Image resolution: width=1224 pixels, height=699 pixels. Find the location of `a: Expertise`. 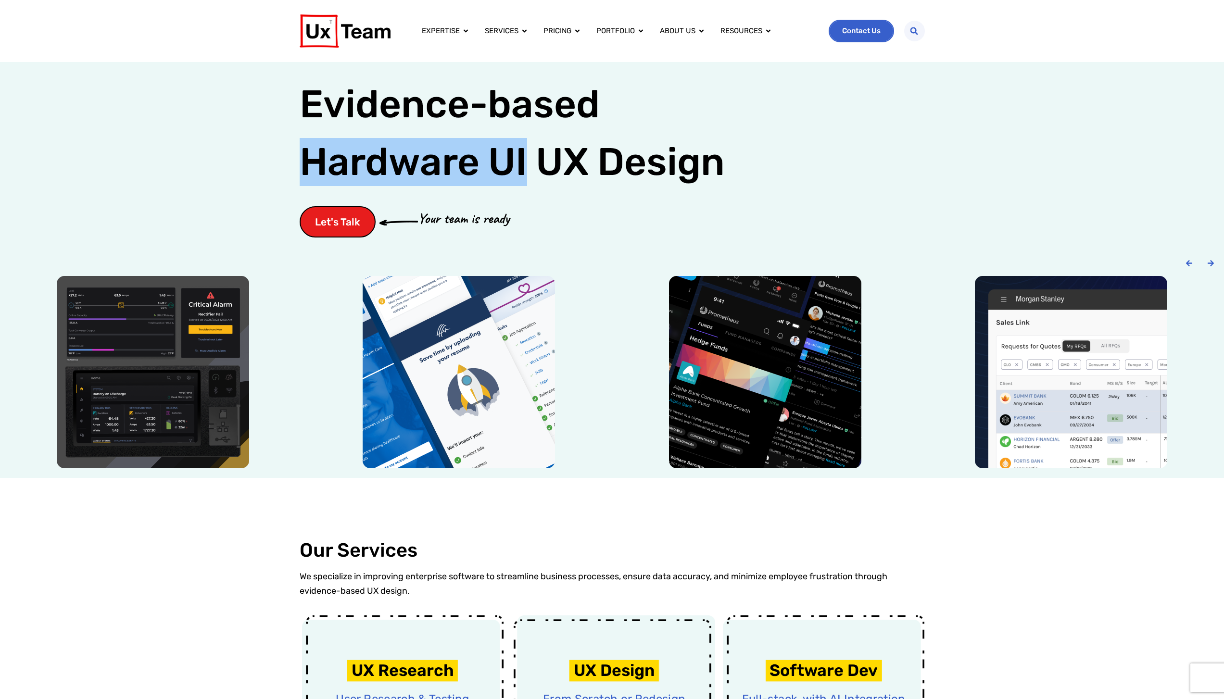

a: Expertise is located at coordinates (441, 31).